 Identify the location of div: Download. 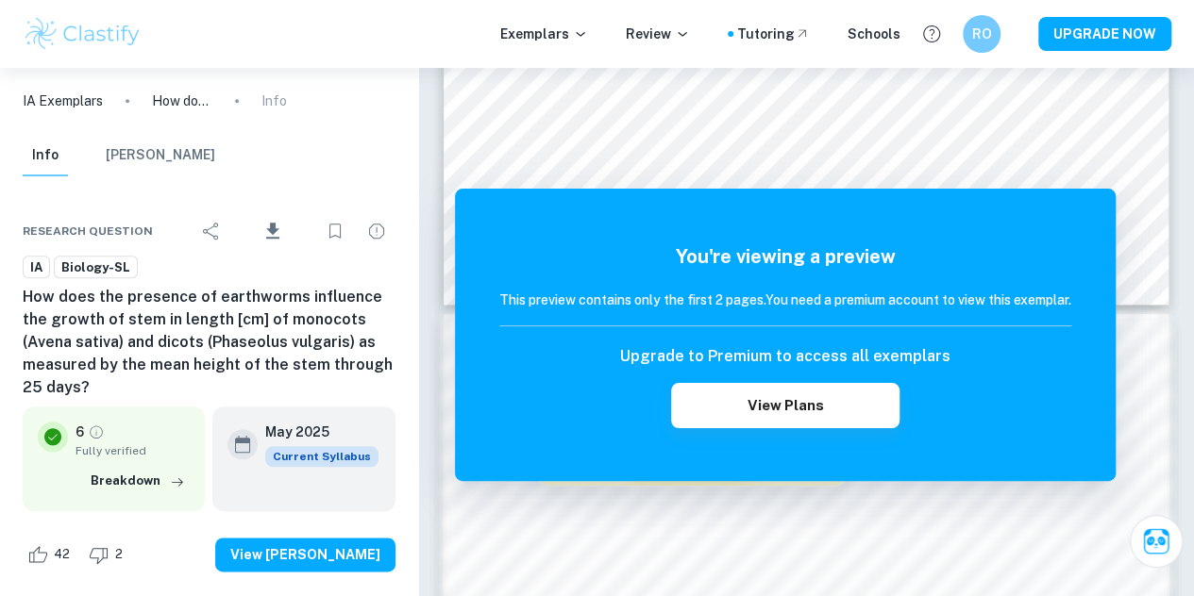
(273, 231).